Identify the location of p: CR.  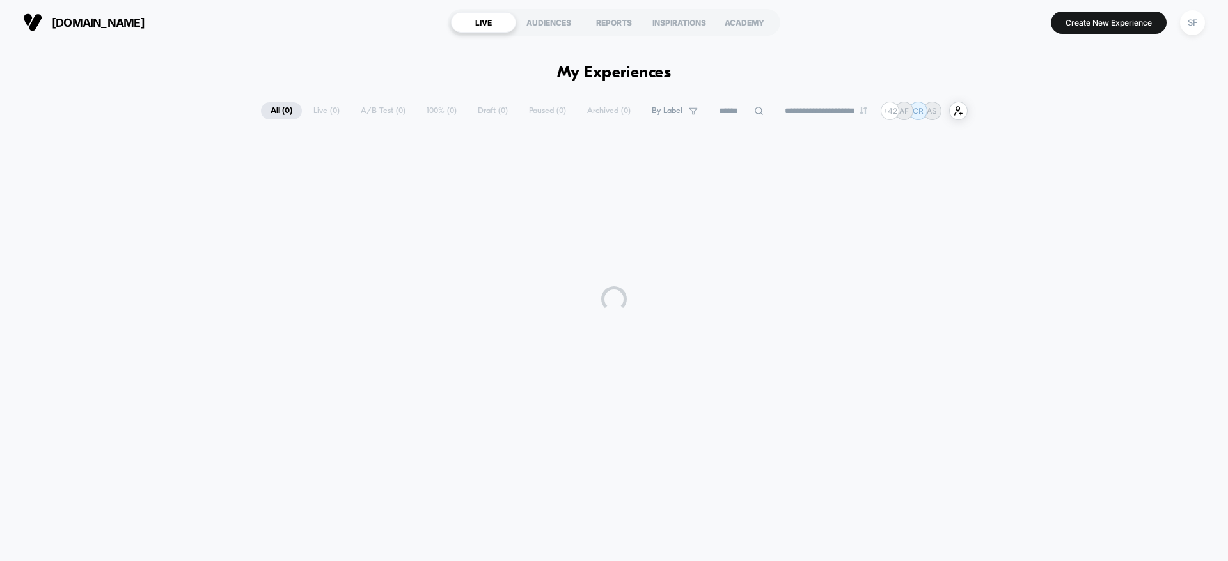
(917, 111).